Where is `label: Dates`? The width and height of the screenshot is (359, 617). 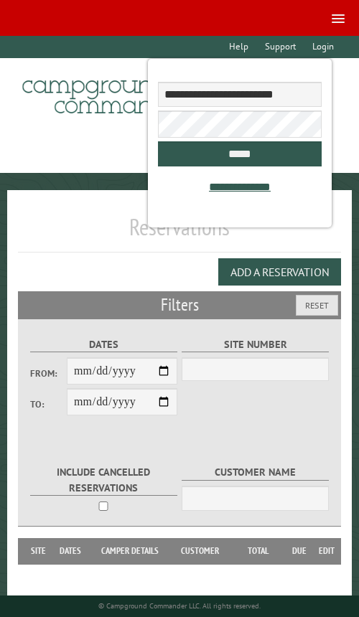
label: Dates is located at coordinates (103, 345).